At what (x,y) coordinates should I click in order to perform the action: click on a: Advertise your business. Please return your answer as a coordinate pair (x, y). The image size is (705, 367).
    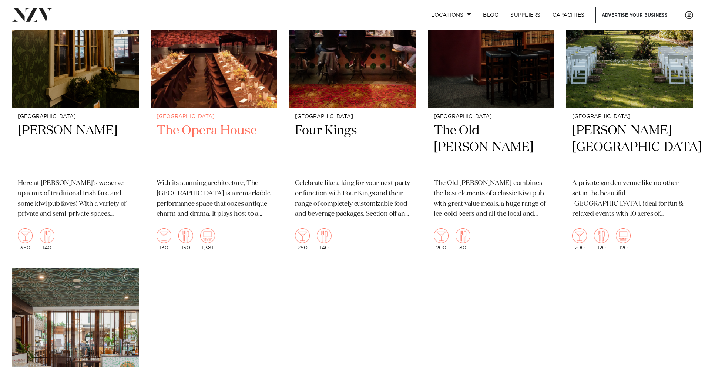
    Looking at the image, I should click on (635, 15).